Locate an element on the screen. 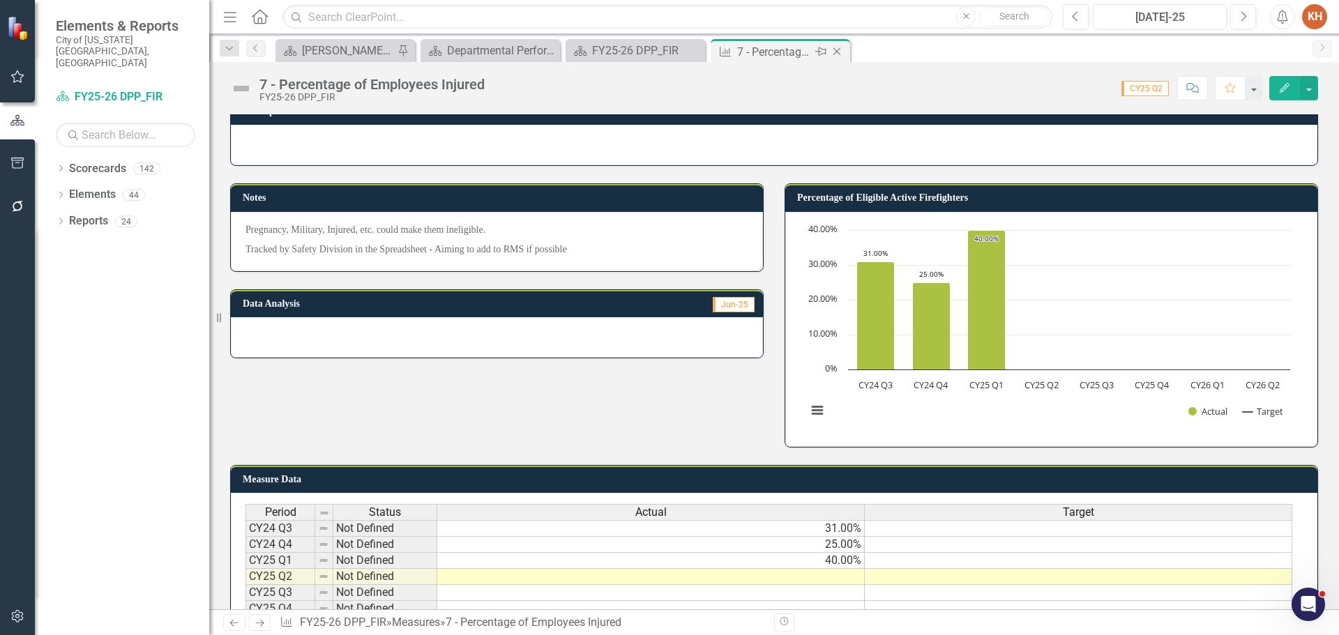 The width and height of the screenshot is (1339, 635). div: 44 is located at coordinates (134, 195).